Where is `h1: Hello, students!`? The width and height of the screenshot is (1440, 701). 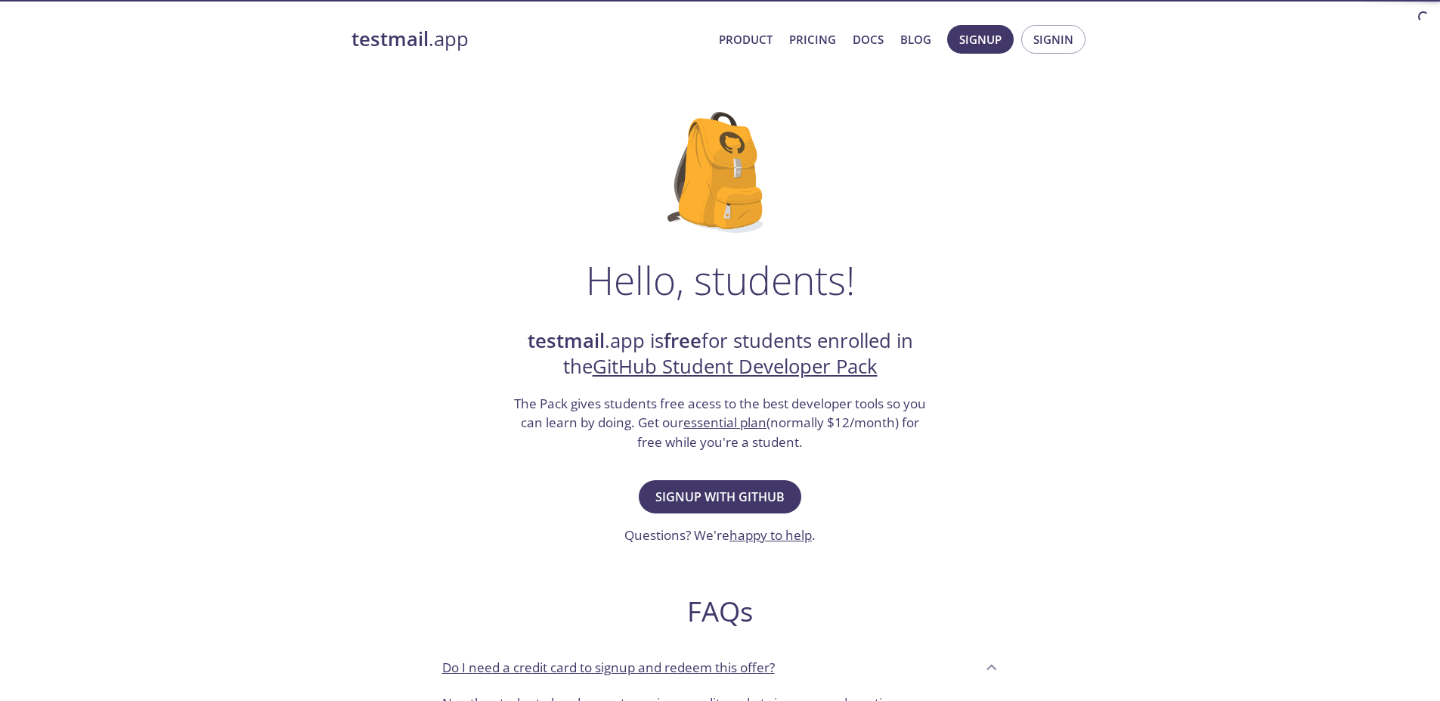 h1: Hello, students! is located at coordinates (720, 280).